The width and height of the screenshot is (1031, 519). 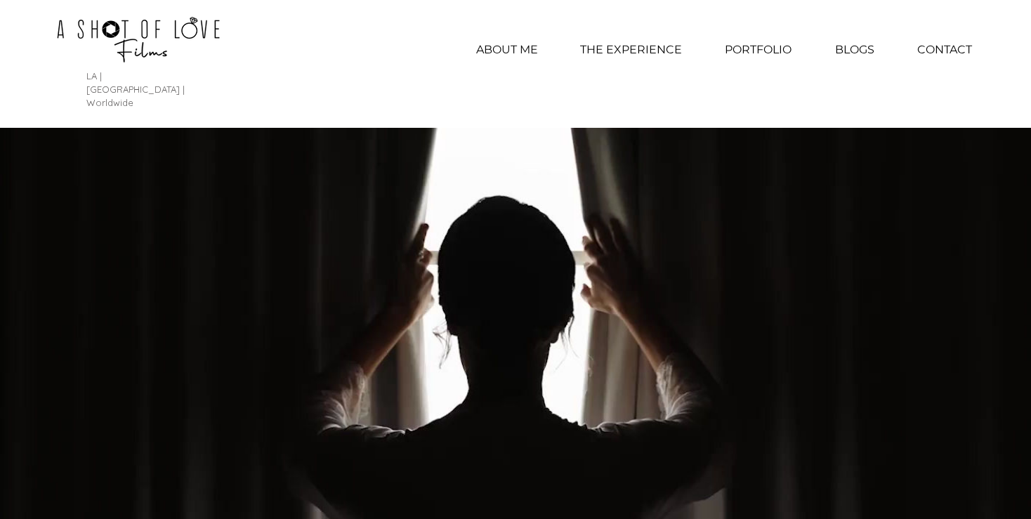 I want to click on a: ABOUT ME, so click(x=507, y=50).